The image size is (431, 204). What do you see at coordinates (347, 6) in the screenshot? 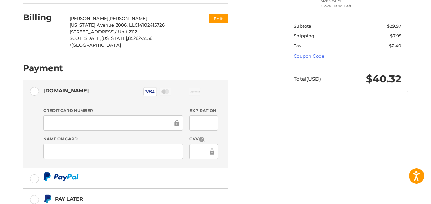
I see `li: Glove Hand Left` at bounding box center [347, 6].